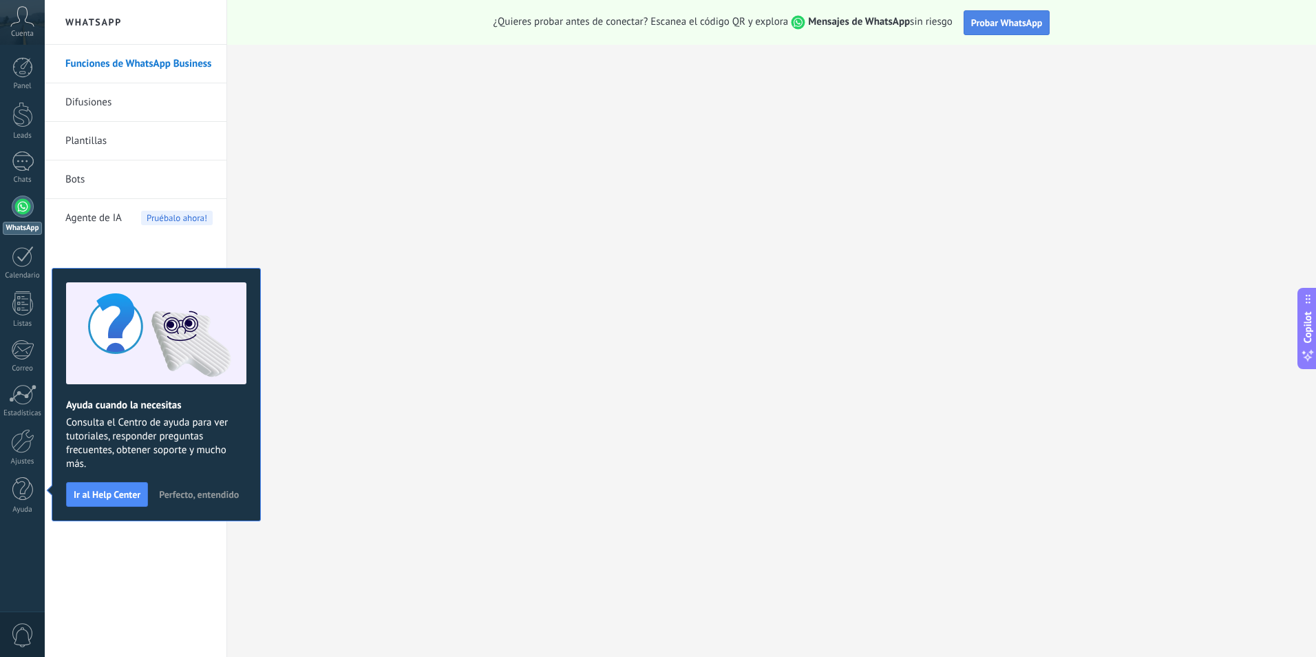 This screenshot has width=1316, height=657. Describe the element at coordinates (23, 275) in the screenshot. I see `div: Calendario` at that location.